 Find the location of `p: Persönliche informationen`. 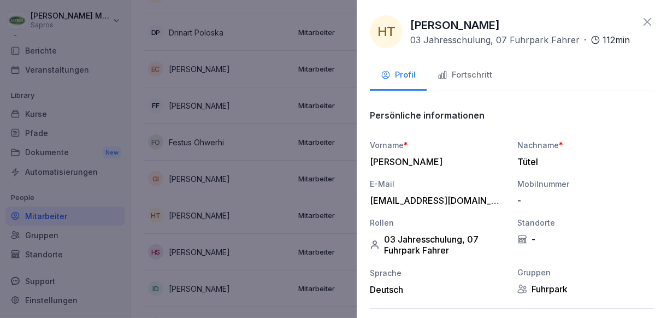

p: Persönliche informationen is located at coordinates (427, 115).